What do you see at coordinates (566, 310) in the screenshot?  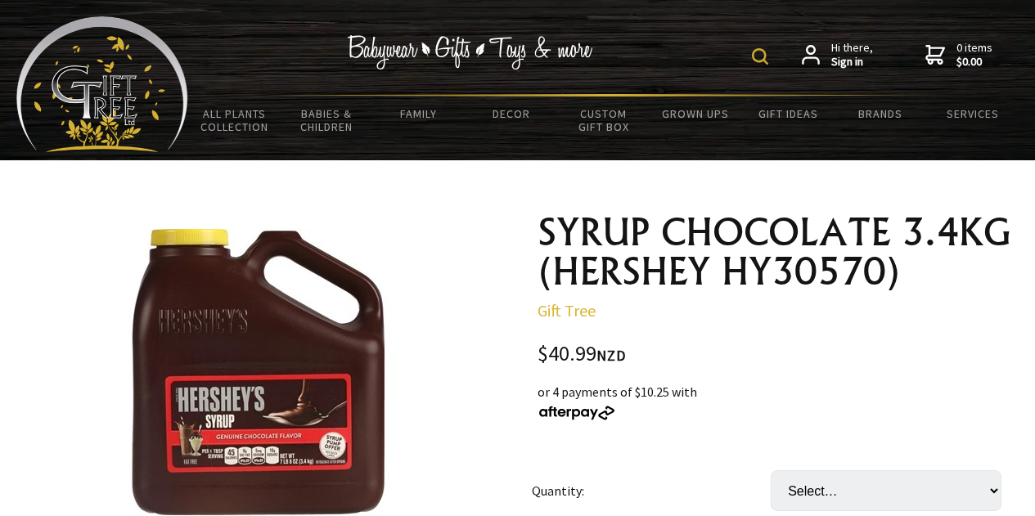 I see `a: Gift Tree` at bounding box center [566, 310].